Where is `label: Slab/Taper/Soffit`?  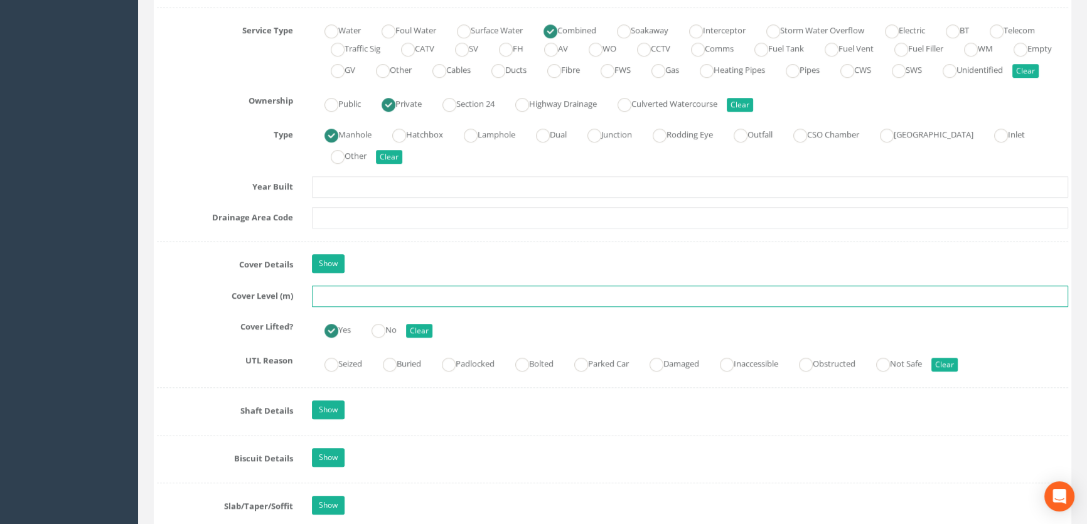
label: Slab/Taper/Soffit is located at coordinates (225, 504).